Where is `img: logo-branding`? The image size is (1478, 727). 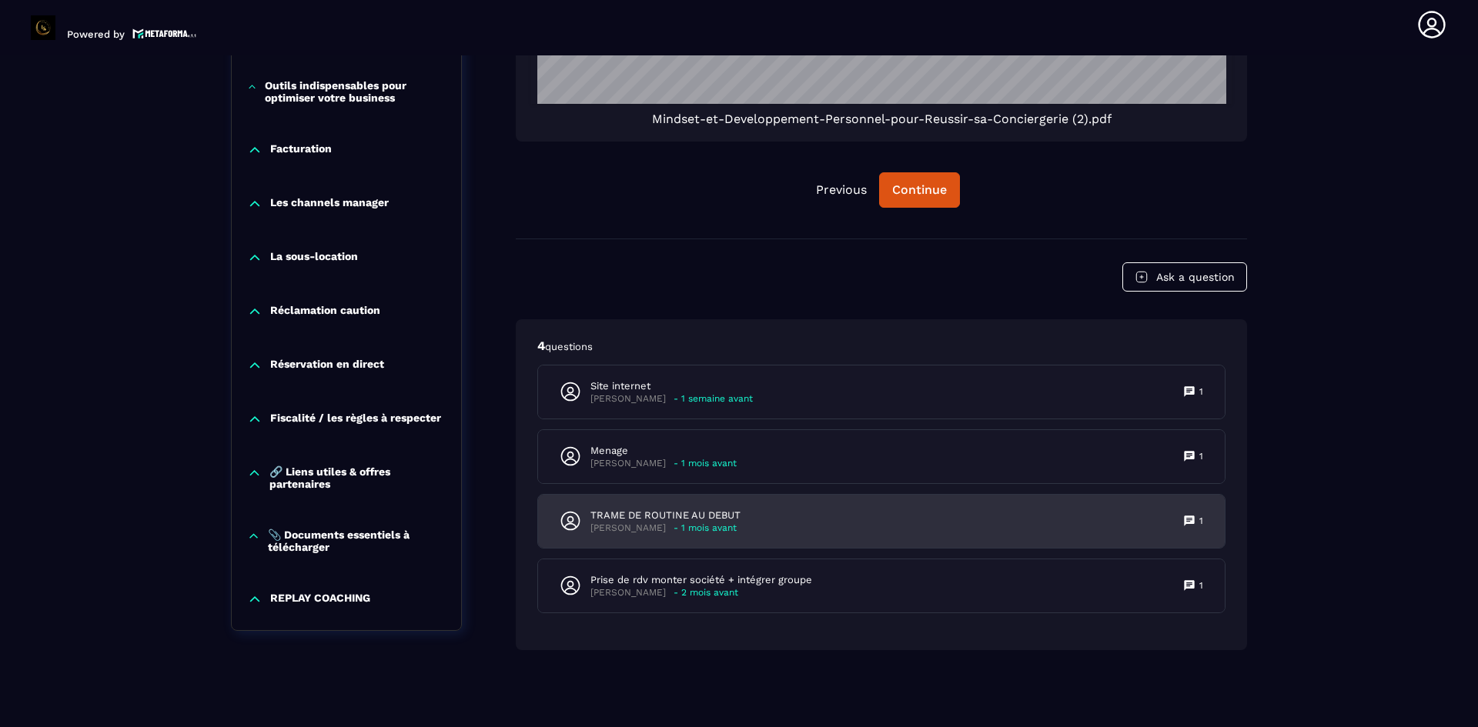 img: logo-branding is located at coordinates (43, 28).